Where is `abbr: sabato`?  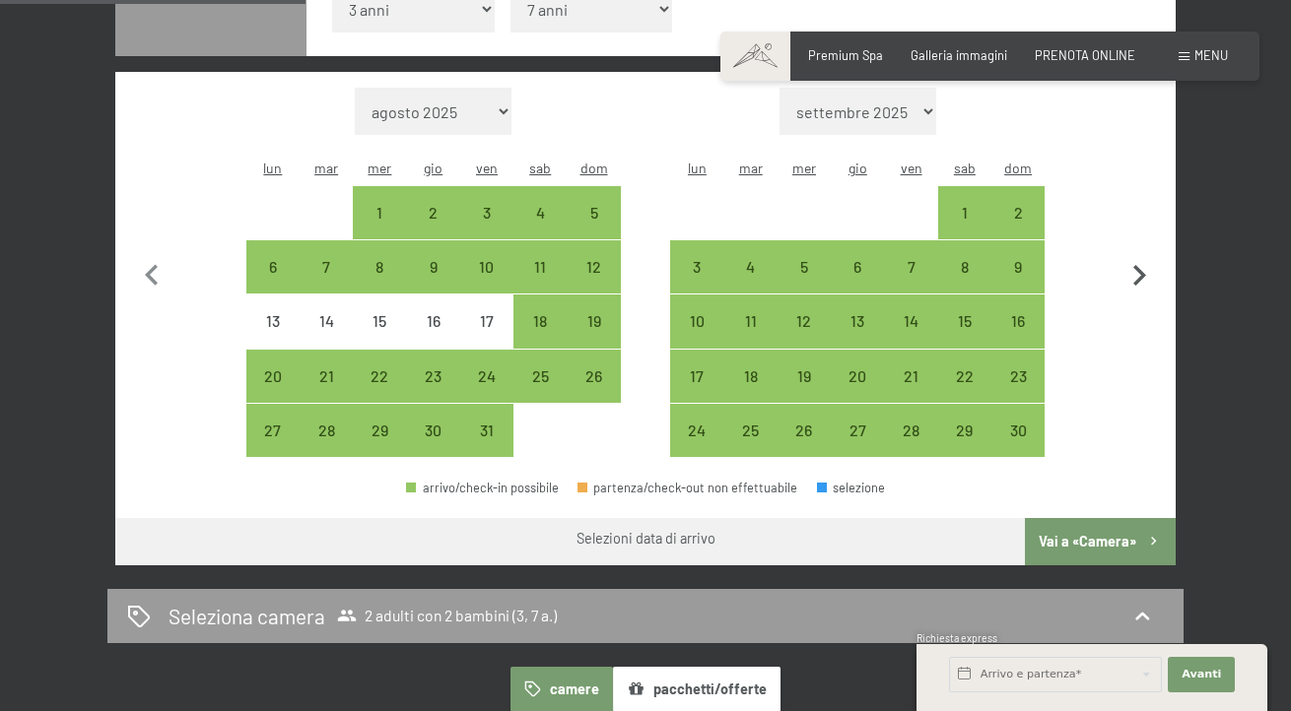
abbr: sabato is located at coordinates (965, 167).